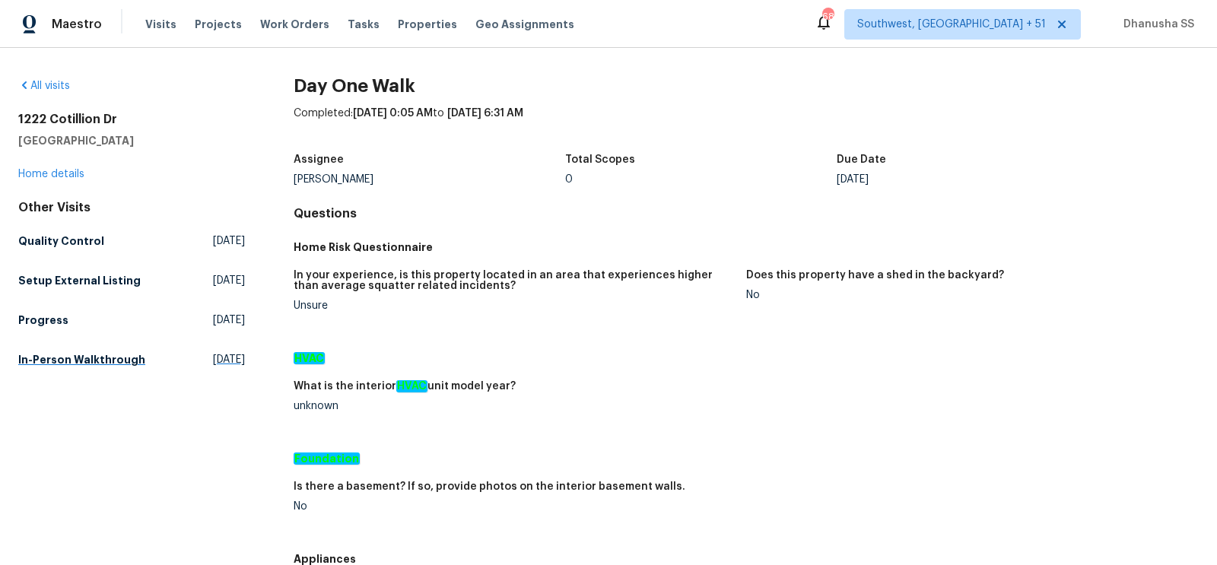 The image size is (1217, 565). What do you see at coordinates (81, 360) in the screenshot?
I see `h5: In-Person Walkthrough` at bounding box center [81, 360].